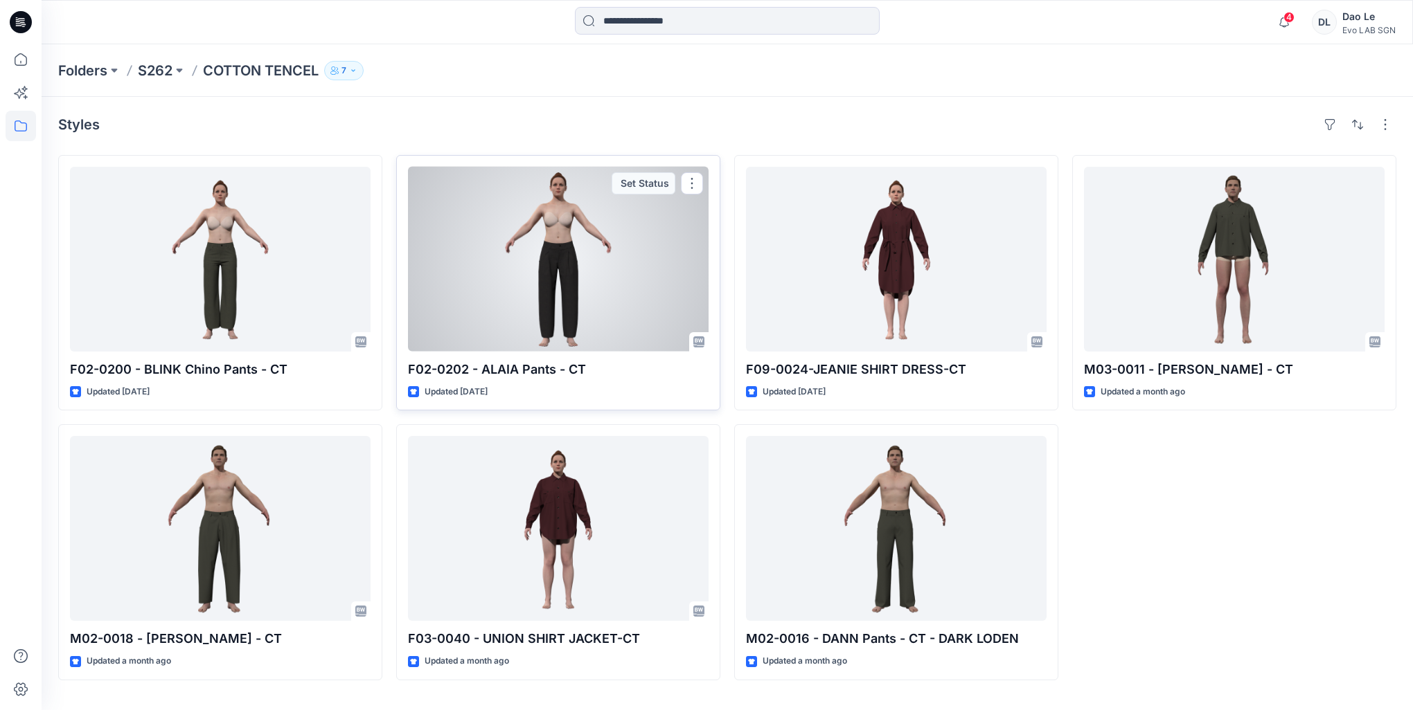 This screenshot has width=1413, height=710. What do you see at coordinates (1368, 30) in the screenshot?
I see `div: Evo LAB SGN` at bounding box center [1368, 30].